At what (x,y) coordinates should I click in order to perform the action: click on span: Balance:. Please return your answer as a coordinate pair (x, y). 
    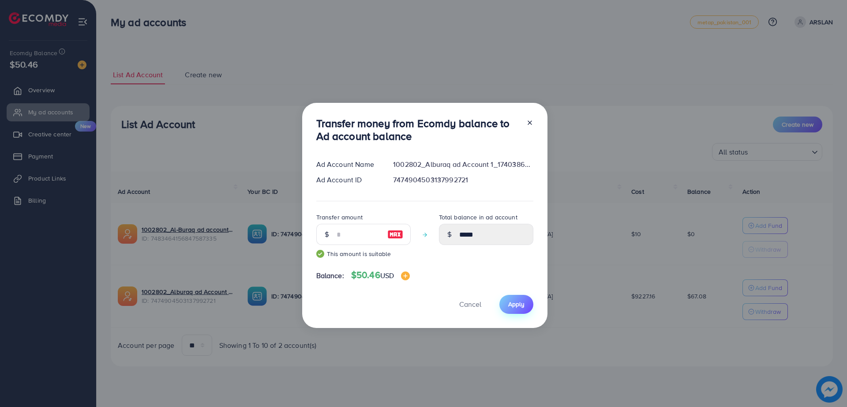
    Looking at the image, I should click on (330, 275).